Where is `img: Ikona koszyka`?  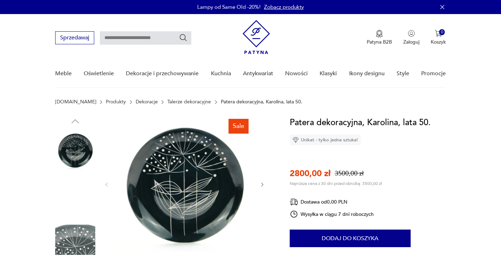 img: Ikona koszyka is located at coordinates (438, 33).